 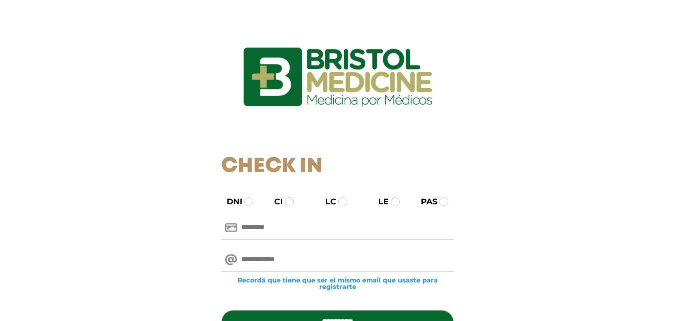 I want to click on label: LC, so click(x=326, y=202).